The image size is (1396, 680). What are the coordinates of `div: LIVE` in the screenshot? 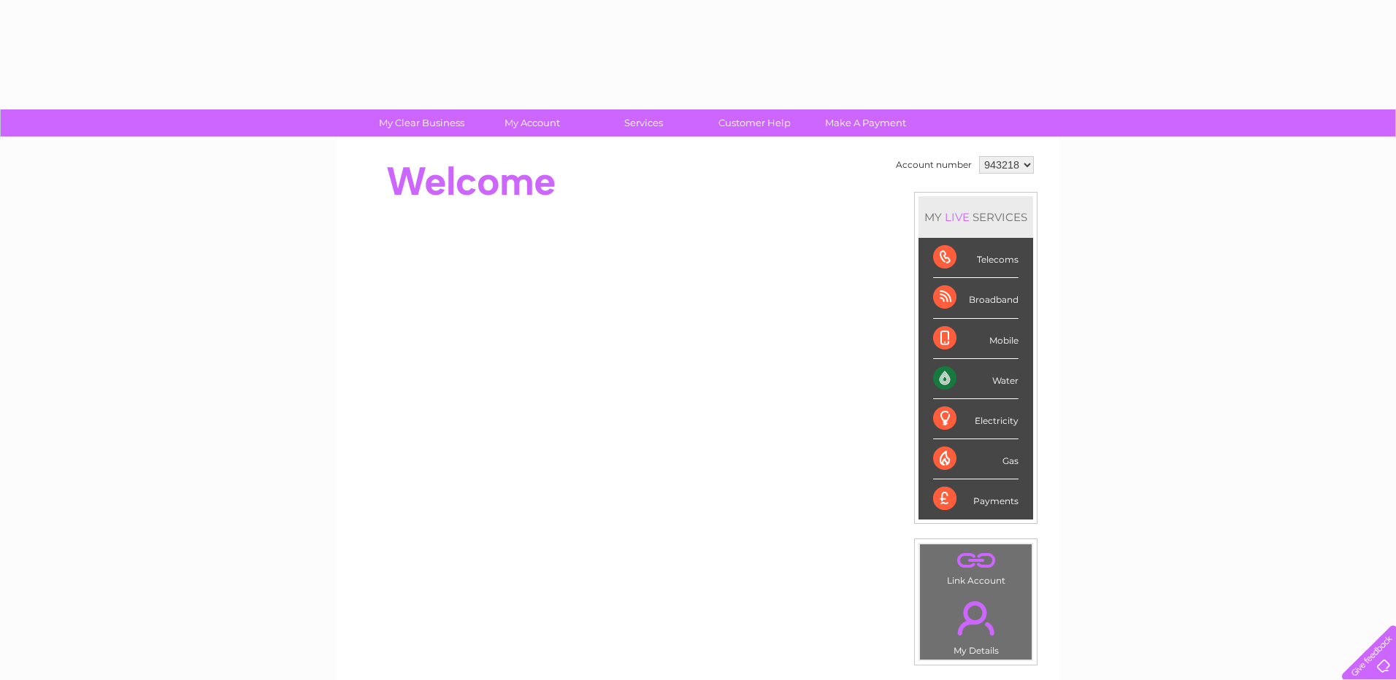 It's located at (957, 217).